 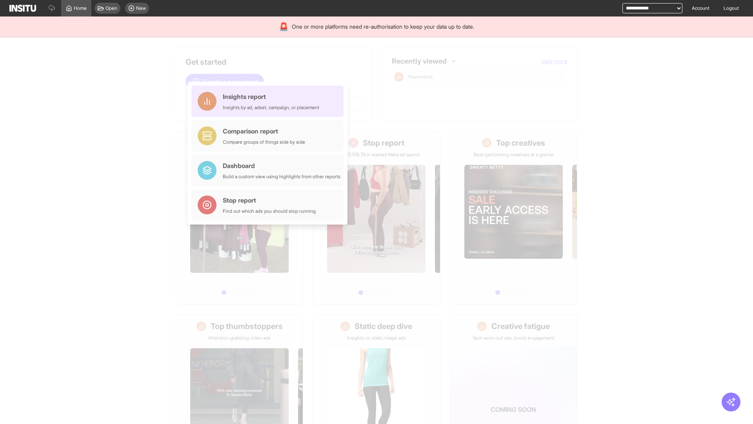 I want to click on span: One or more platforms need re-authorisation to keep your data up to date., so click(x=383, y=27).